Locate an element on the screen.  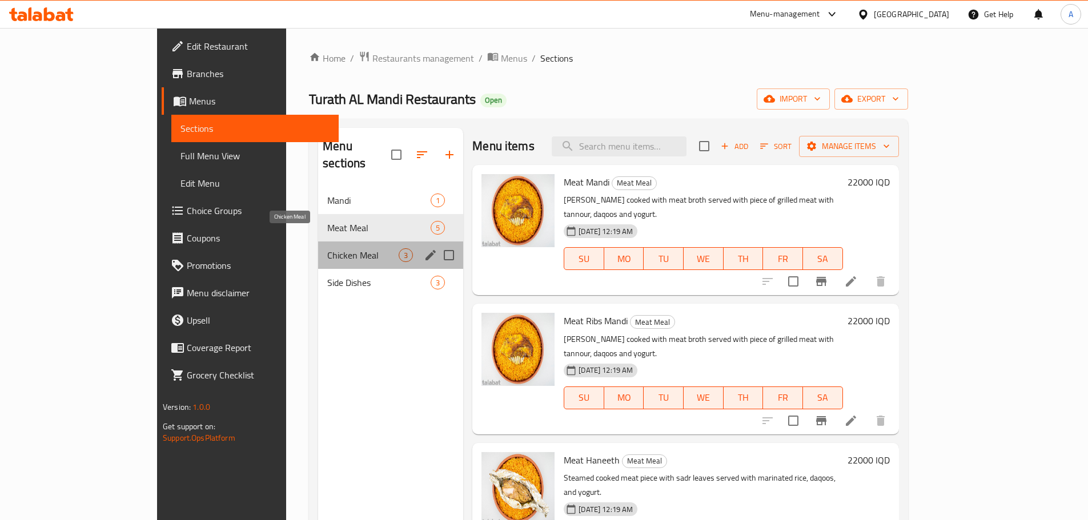
span: Full Menu View is located at coordinates (255, 156).